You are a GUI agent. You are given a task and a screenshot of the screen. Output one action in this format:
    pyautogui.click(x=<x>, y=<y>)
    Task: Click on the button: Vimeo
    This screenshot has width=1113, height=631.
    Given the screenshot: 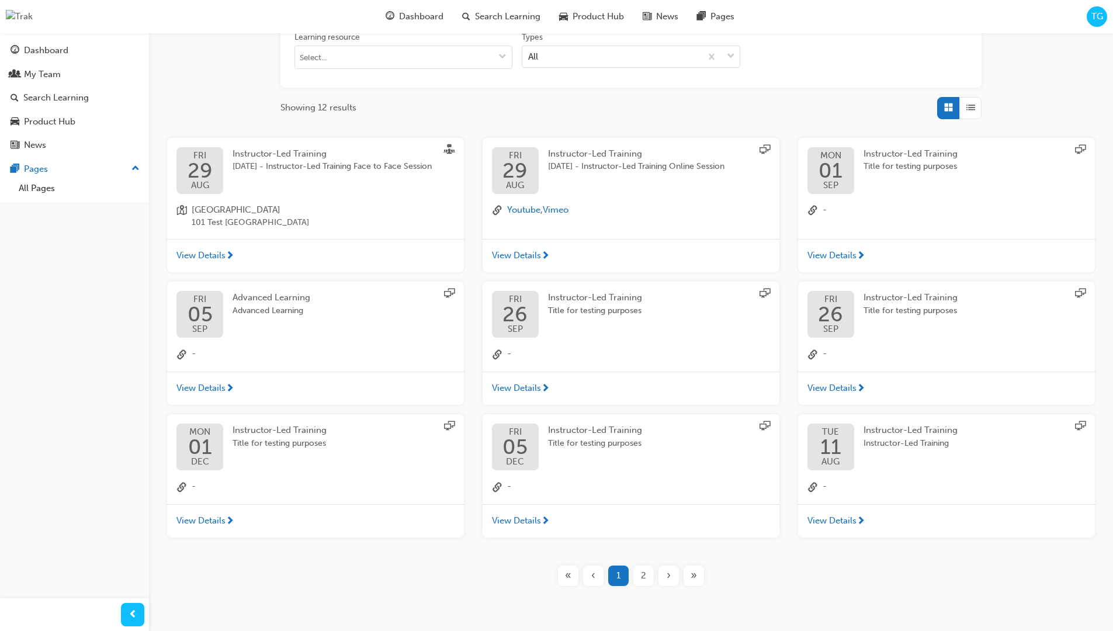 What is the action you would take?
    pyautogui.click(x=556, y=210)
    